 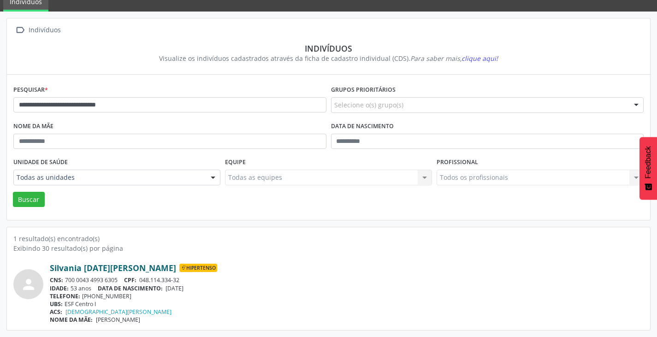 I want to click on label: Equipe, so click(x=235, y=162).